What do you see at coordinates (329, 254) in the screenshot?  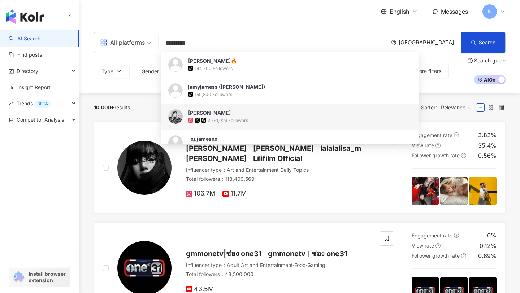 I see `span: ช่อง one31` at bounding box center [329, 254].